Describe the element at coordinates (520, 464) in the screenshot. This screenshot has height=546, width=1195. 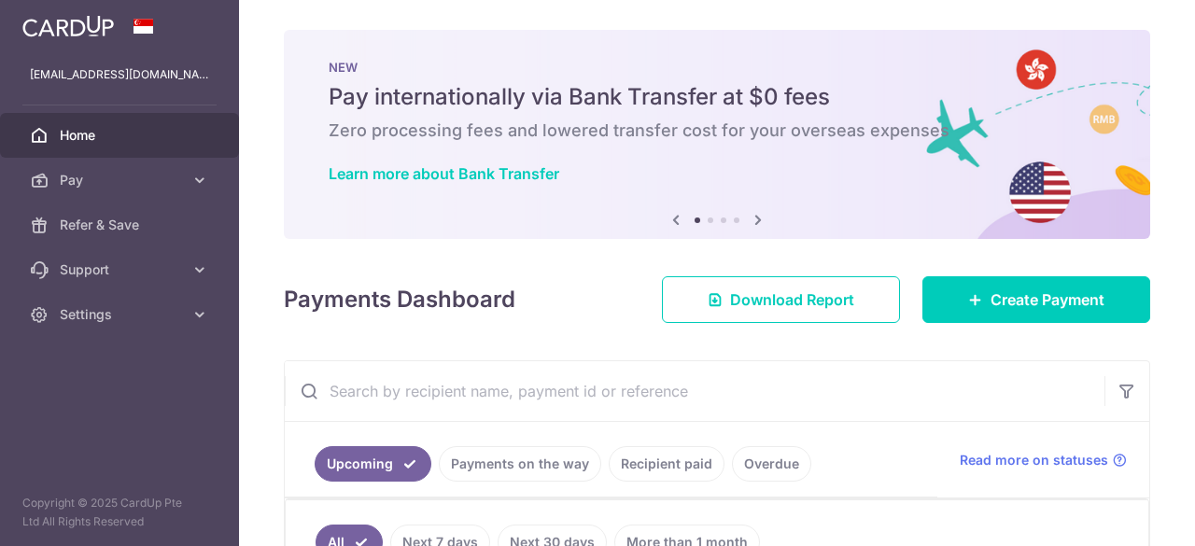
I see `a: Payments on the way` at that location.